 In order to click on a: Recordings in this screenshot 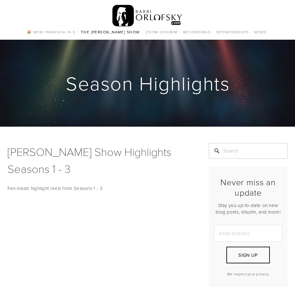, I will do `click(197, 32)`.